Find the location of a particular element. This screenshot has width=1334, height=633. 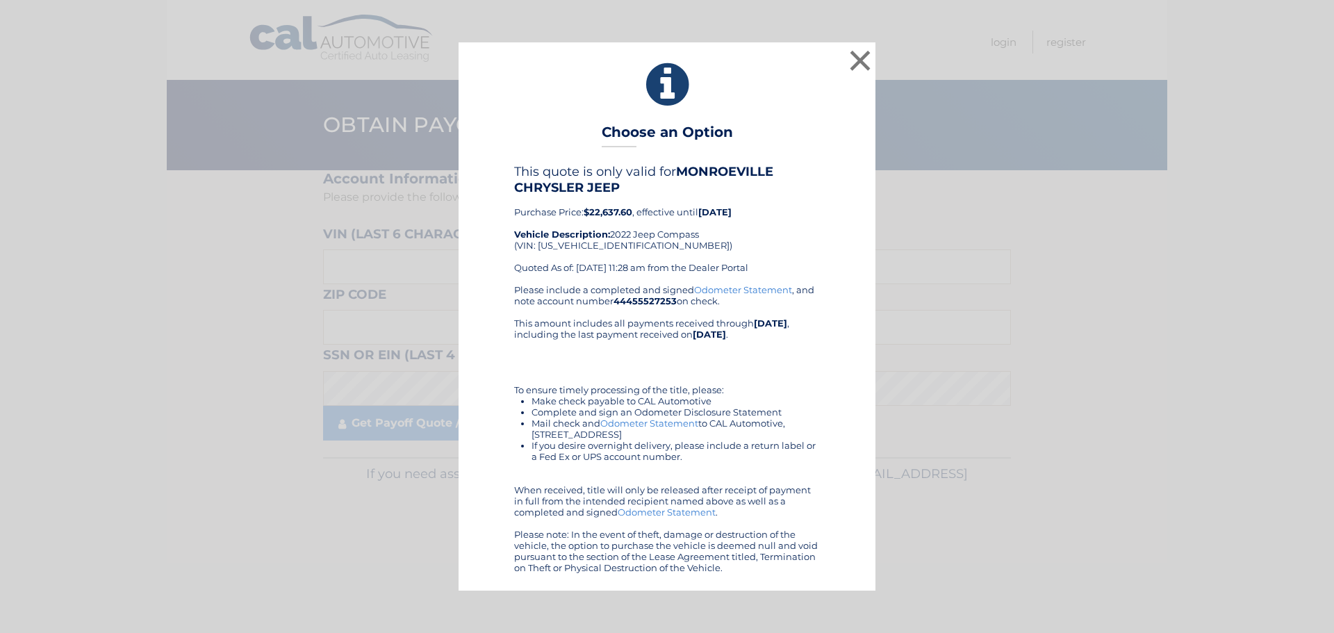

li: Complete and sign an Odometer Disclosure Statement is located at coordinates (675, 412).